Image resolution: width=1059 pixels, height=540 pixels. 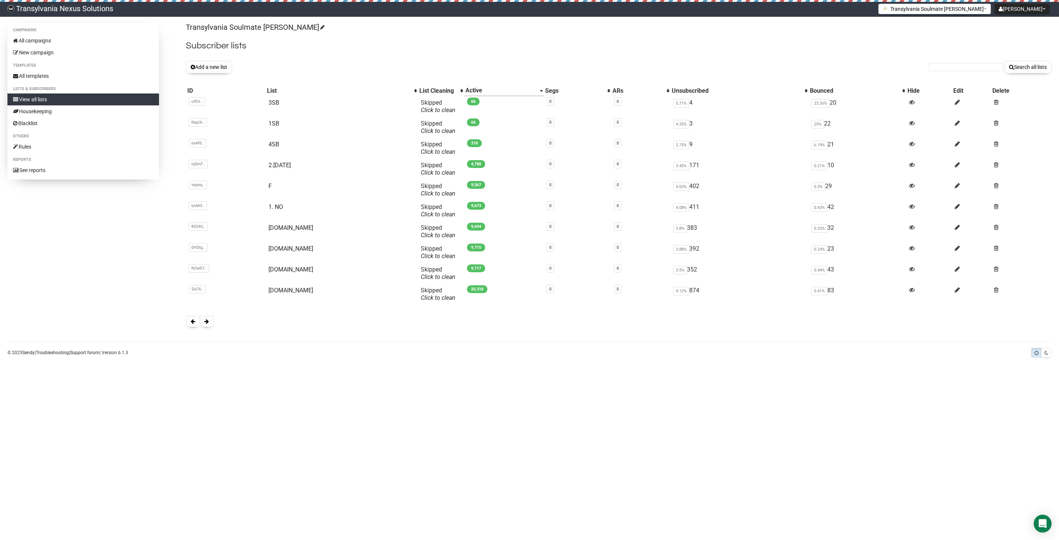 What do you see at coordinates (197, 101) in the screenshot?
I see `span: ufKit..` at bounding box center [197, 101].